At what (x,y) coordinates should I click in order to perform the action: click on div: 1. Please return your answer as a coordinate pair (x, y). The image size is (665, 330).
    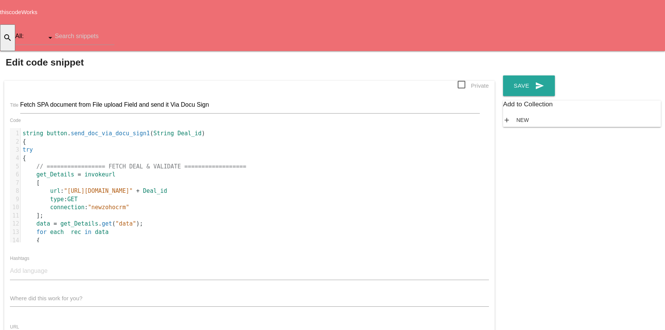
    Looking at the image, I should click on (15, 134).